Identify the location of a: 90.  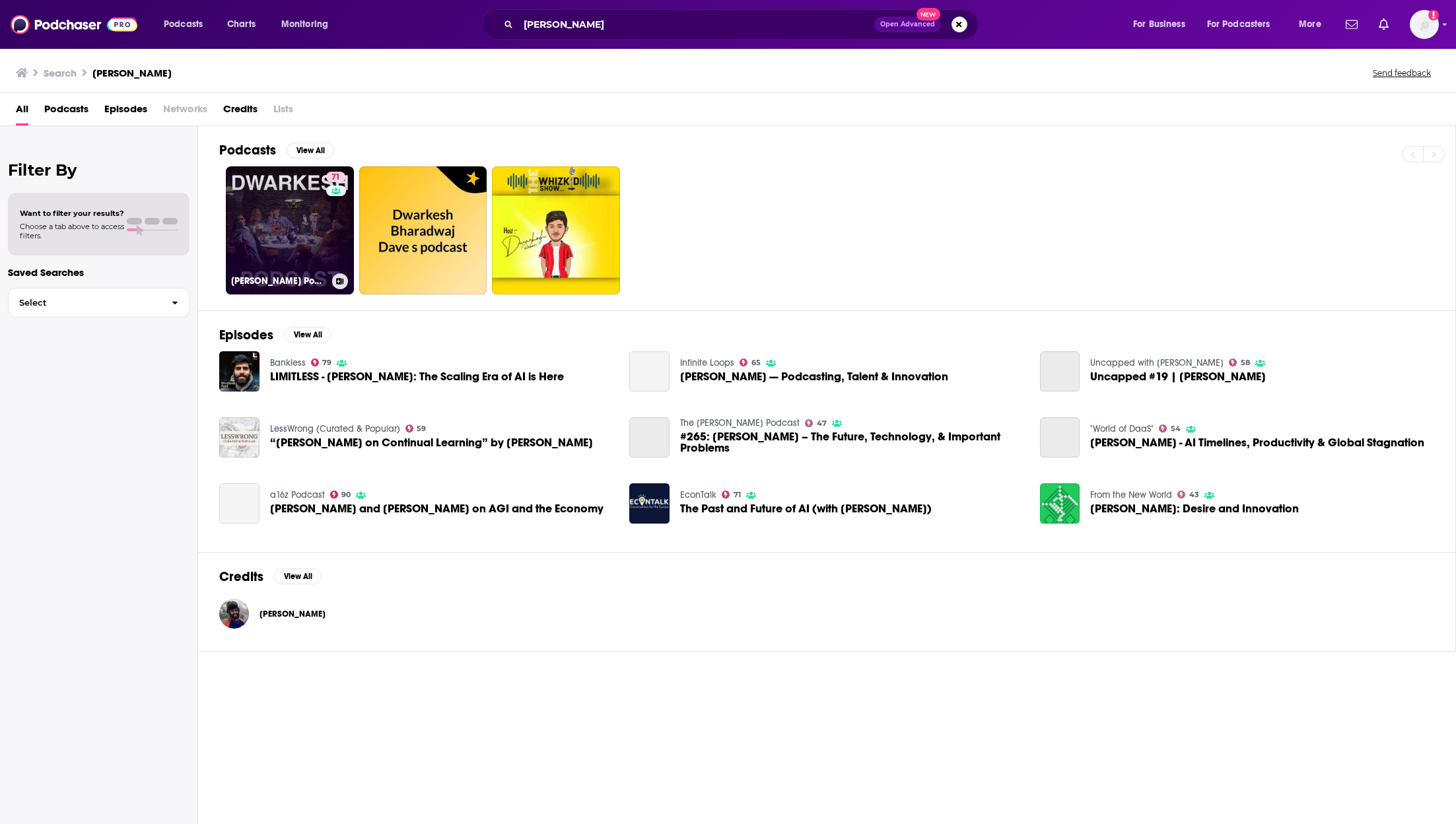
(341, 494).